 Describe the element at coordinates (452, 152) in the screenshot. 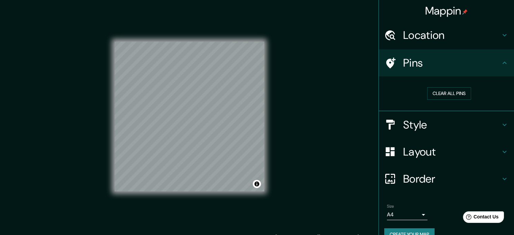

I see `h4: Layout` at that location.